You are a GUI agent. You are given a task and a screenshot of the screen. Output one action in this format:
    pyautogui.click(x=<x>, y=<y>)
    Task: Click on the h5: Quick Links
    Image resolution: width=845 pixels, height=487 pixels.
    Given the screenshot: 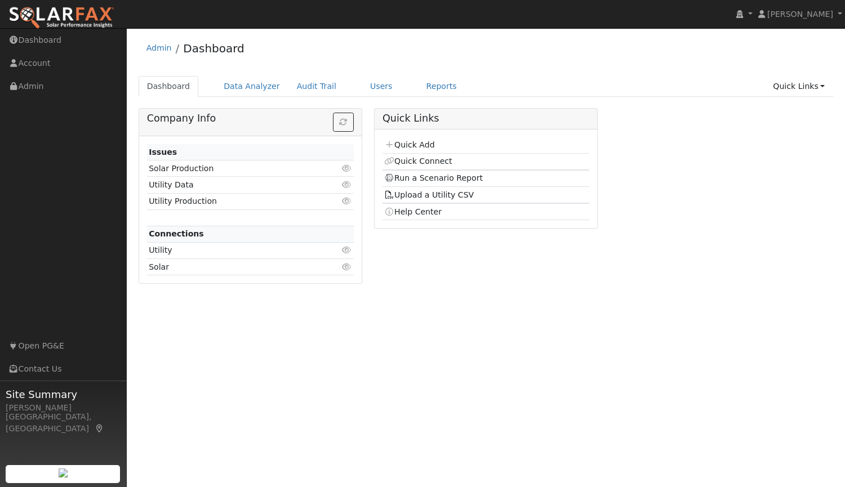 What is the action you would take?
    pyautogui.click(x=485, y=118)
    